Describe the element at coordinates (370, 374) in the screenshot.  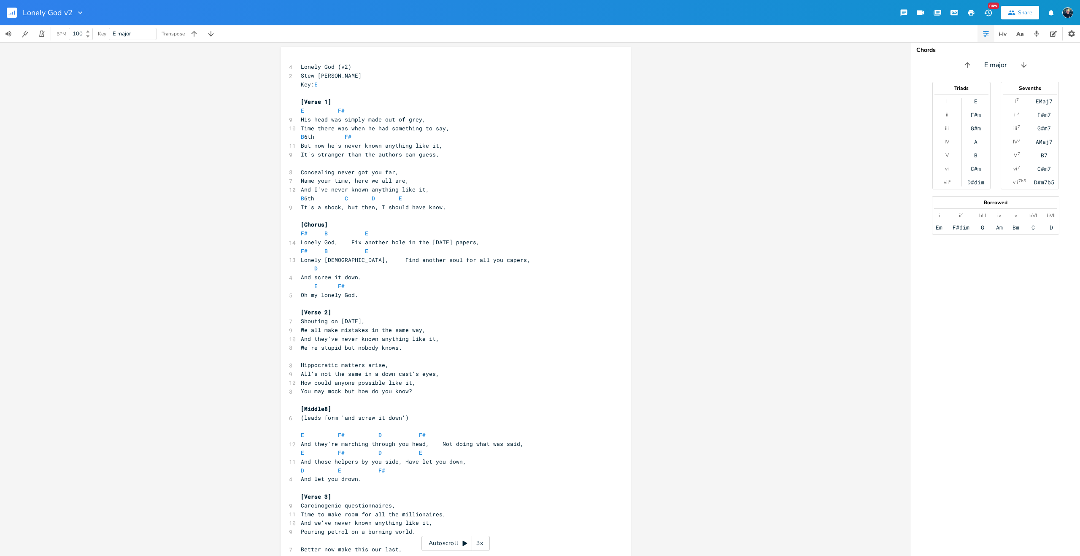
I see `span: All's not the same in a down cast's eyes,` at that location.